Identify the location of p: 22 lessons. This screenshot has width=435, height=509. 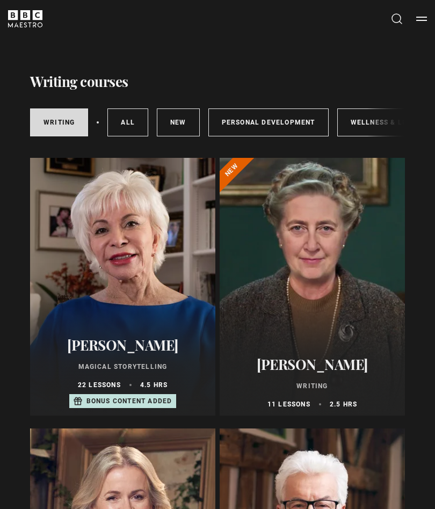
(99, 385).